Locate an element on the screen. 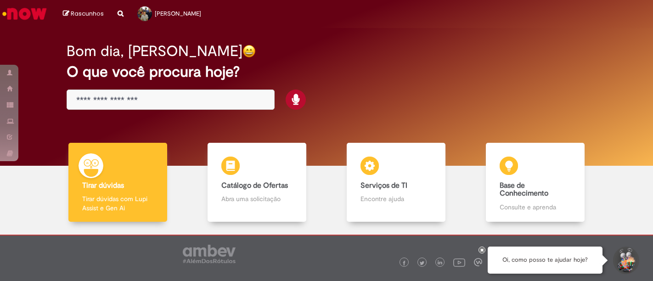 This screenshot has width=653, height=281. b: Catálogo de Ofertas is located at coordinates (254, 185).